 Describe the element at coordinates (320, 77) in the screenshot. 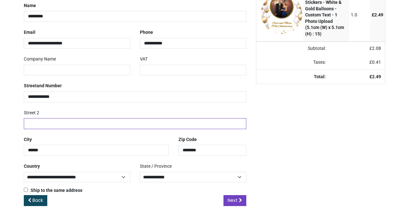

I see `strong: Total:` at that location.